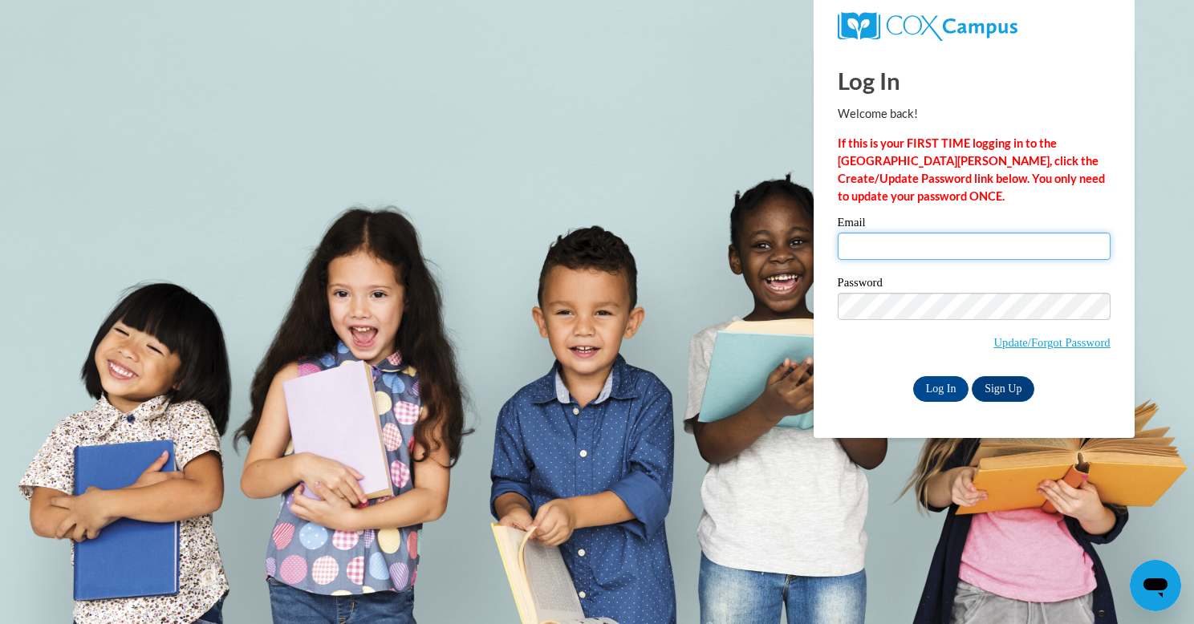 The width and height of the screenshot is (1194, 624). What do you see at coordinates (1052, 343) in the screenshot?
I see `a: Update/Forgot Password` at bounding box center [1052, 343].